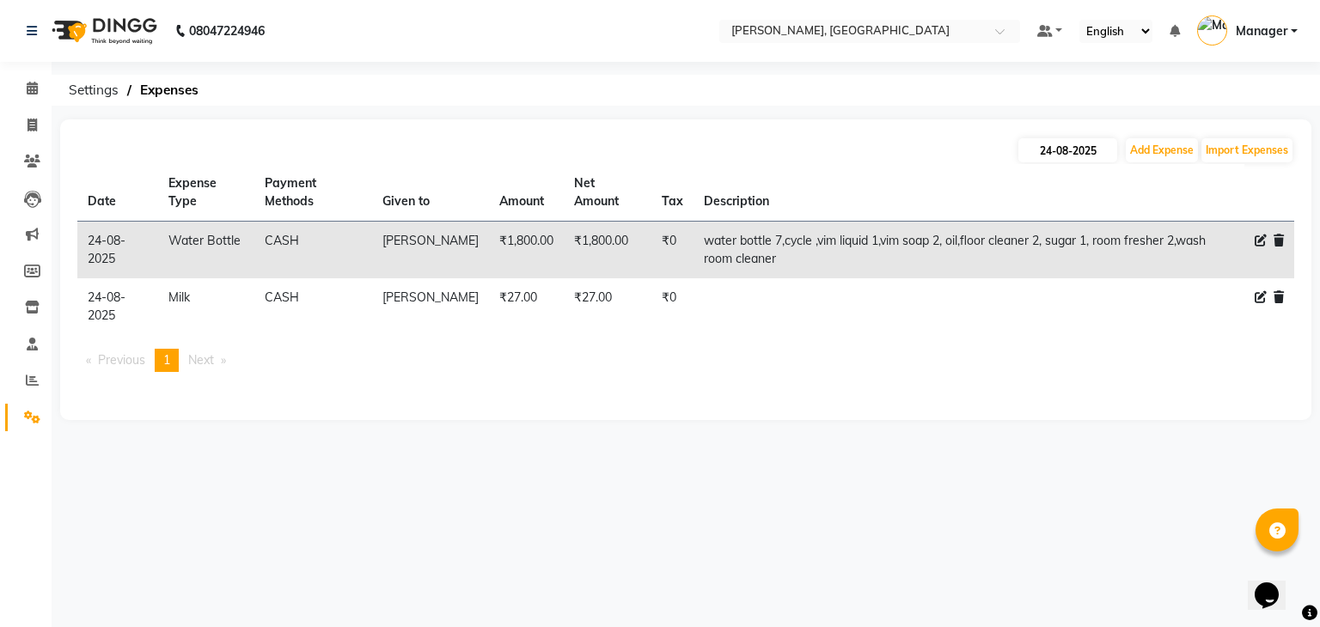 This screenshot has width=1320, height=627. I want to click on th: Date, so click(118, 193).